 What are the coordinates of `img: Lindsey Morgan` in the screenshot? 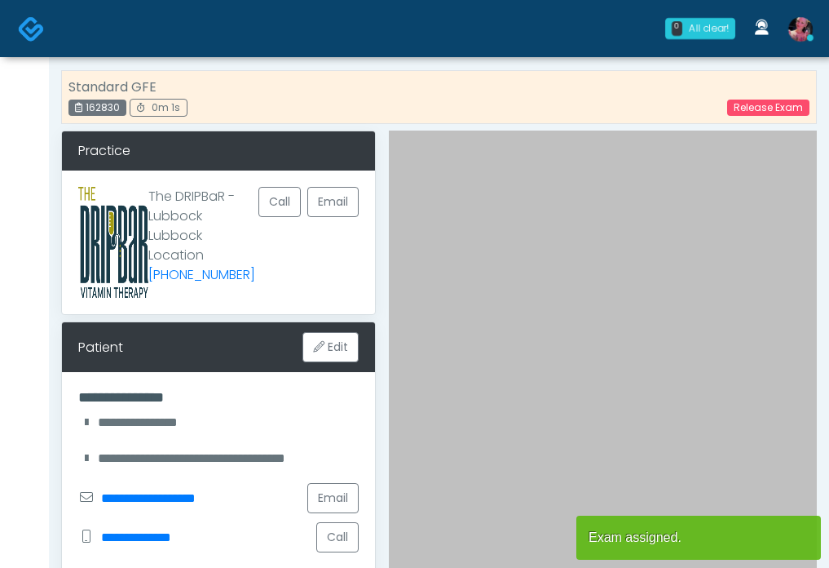 It's located at (801, 29).